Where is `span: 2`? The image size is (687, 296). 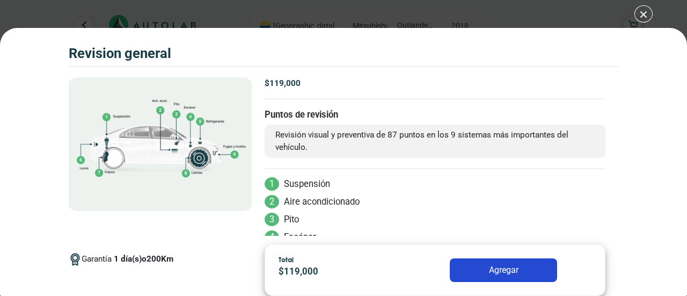
span: 2 is located at coordinates (271, 201).